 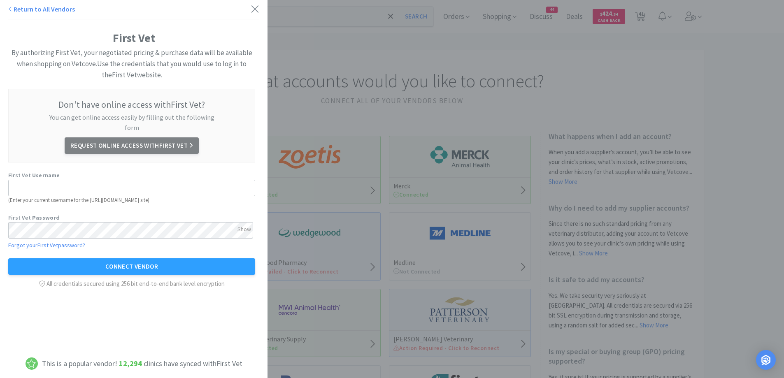 I want to click on a: Request Online Access withFirst Vet, so click(x=132, y=146).